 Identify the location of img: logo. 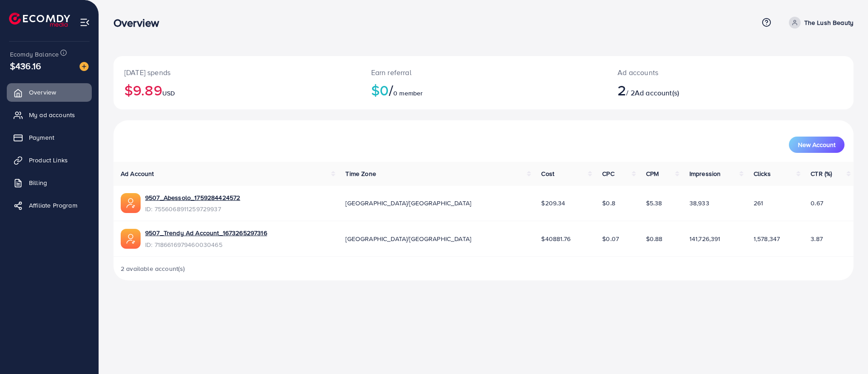
(39, 19).